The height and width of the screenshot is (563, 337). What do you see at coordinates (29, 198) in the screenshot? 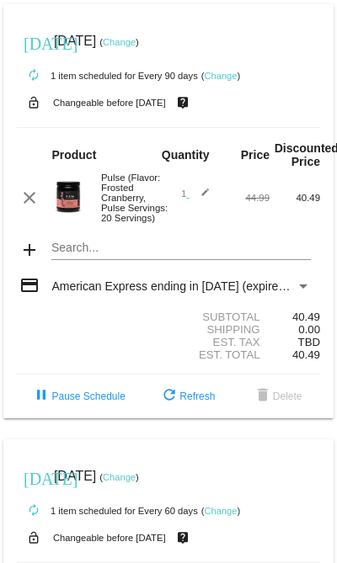
I see `mat-icon: clear` at bounding box center [29, 198].